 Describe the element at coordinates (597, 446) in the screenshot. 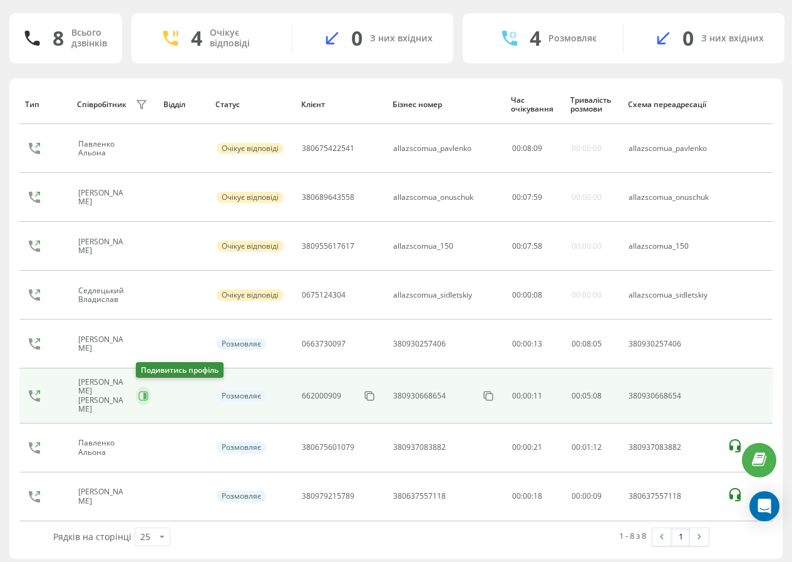

I see `span: 12` at that location.